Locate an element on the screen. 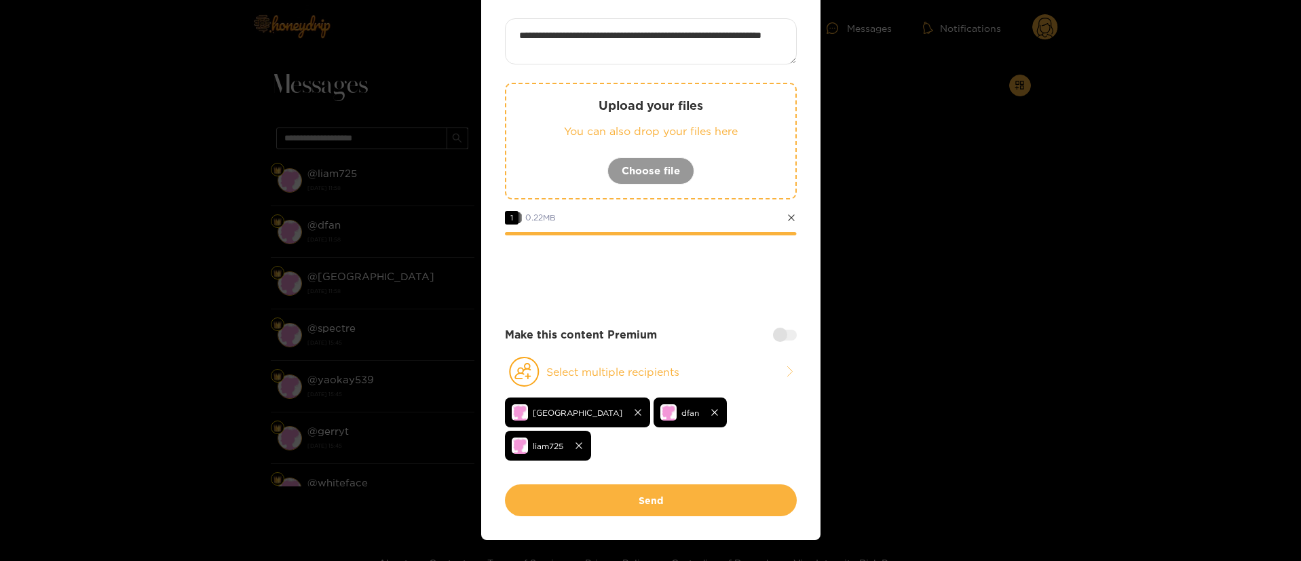  p: Upload your files is located at coordinates (651, 105).